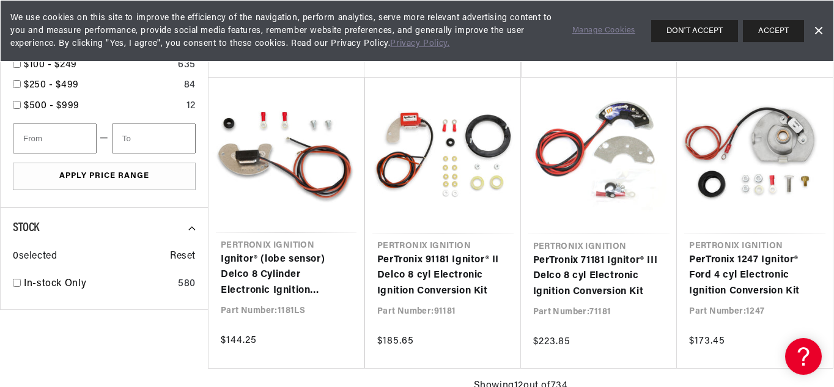  I want to click on div: 12, so click(191, 106).